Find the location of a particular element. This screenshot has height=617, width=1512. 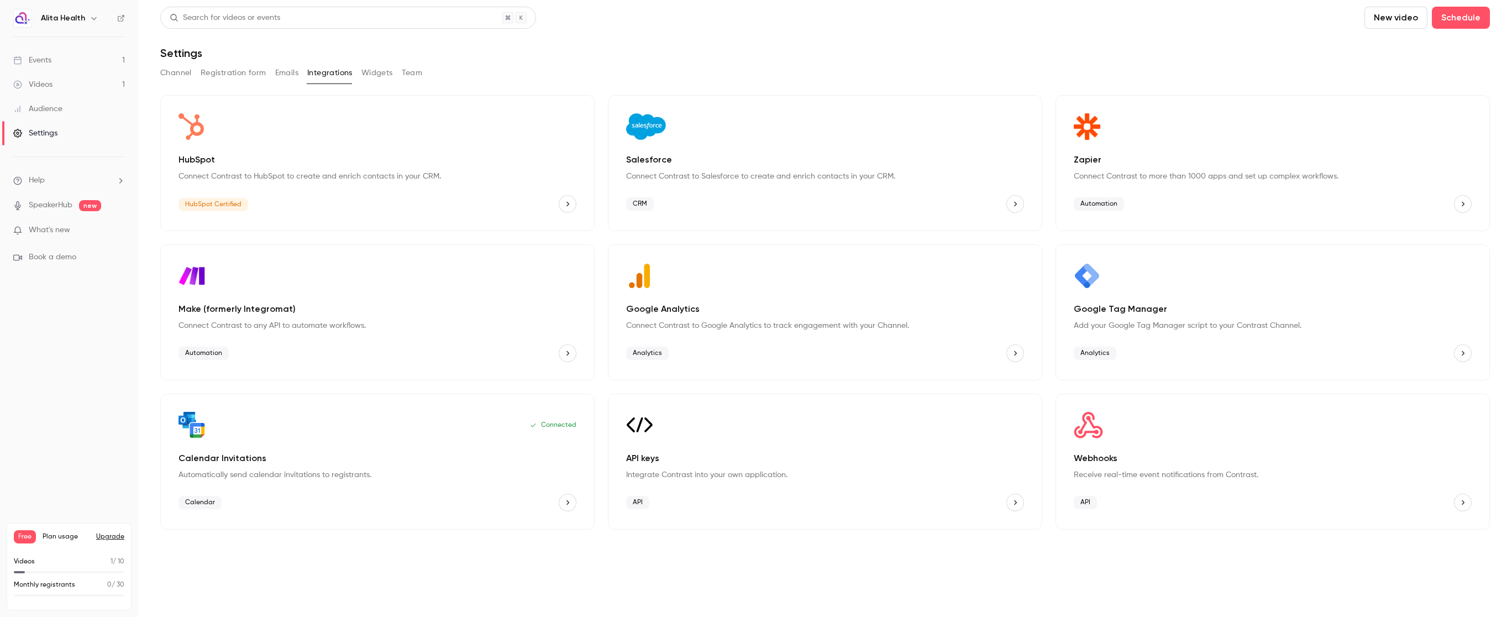

button: Webhooks is located at coordinates (1463, 502).